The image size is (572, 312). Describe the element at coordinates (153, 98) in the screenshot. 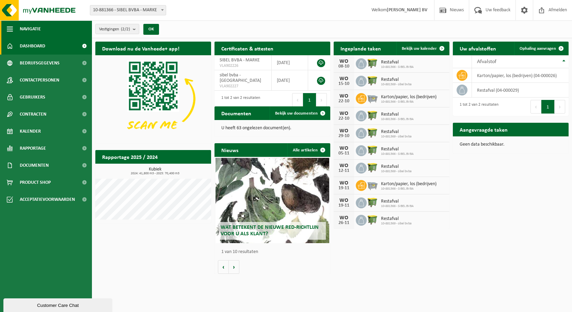

I see `img: Download de VHEPlus App` at that location.